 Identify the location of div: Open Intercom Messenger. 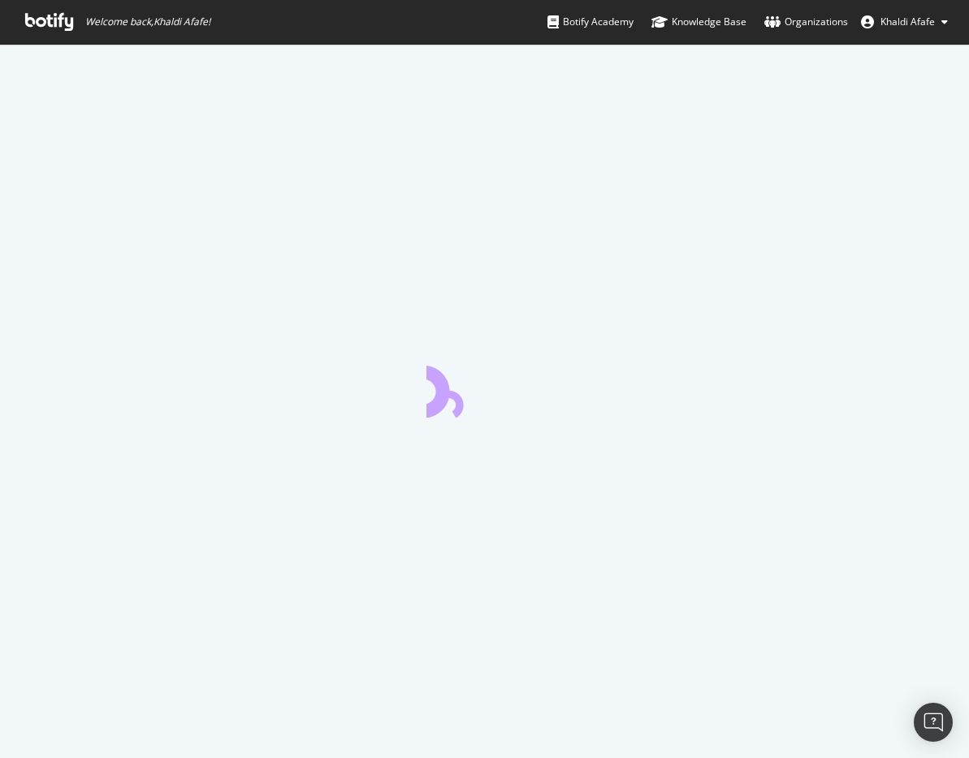
(933, 722).